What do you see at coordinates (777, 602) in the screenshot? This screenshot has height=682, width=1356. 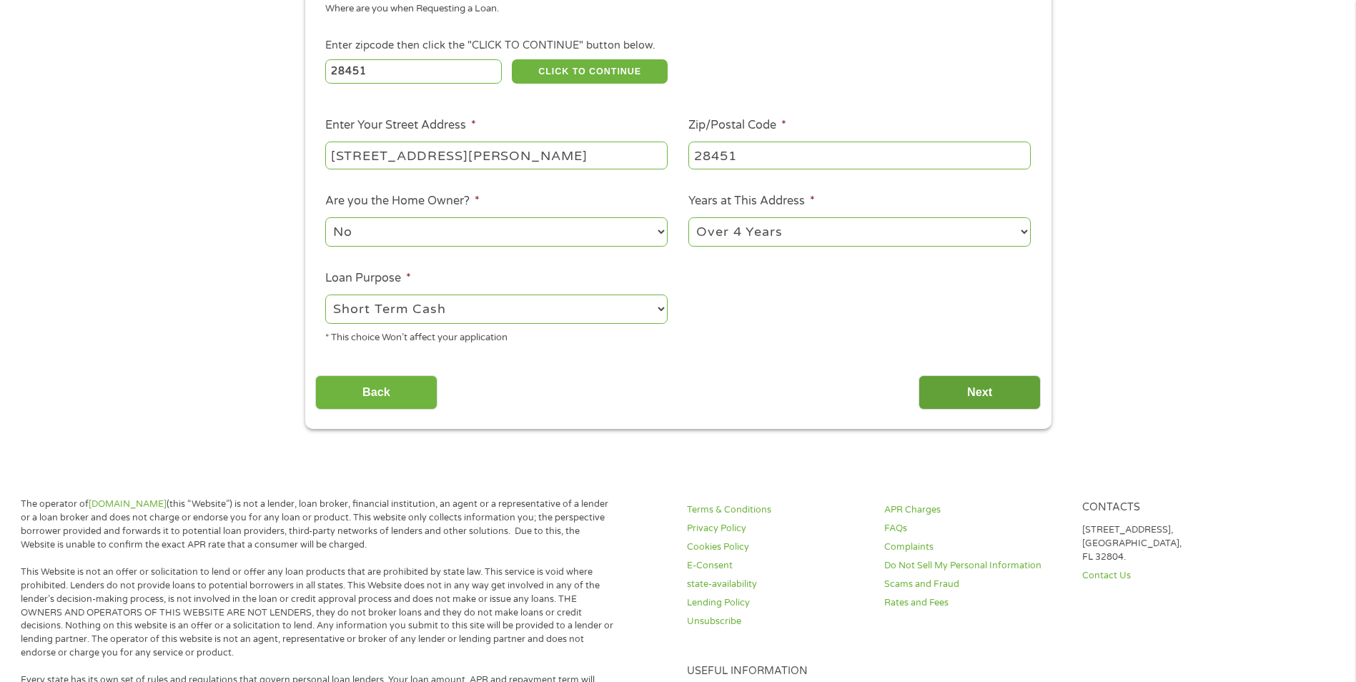 I see `a: Lending Policy` at bounding box center [777, 602].